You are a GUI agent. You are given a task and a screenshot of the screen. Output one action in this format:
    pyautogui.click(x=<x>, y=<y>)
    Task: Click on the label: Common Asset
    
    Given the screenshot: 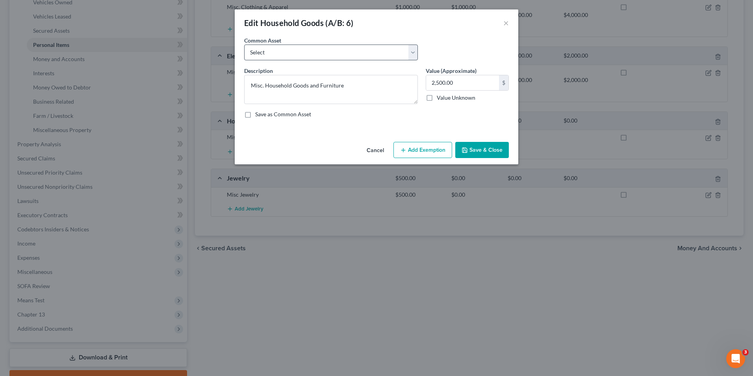 What is the action you would take?
    pyautogui.click(x=263, y=40)
    